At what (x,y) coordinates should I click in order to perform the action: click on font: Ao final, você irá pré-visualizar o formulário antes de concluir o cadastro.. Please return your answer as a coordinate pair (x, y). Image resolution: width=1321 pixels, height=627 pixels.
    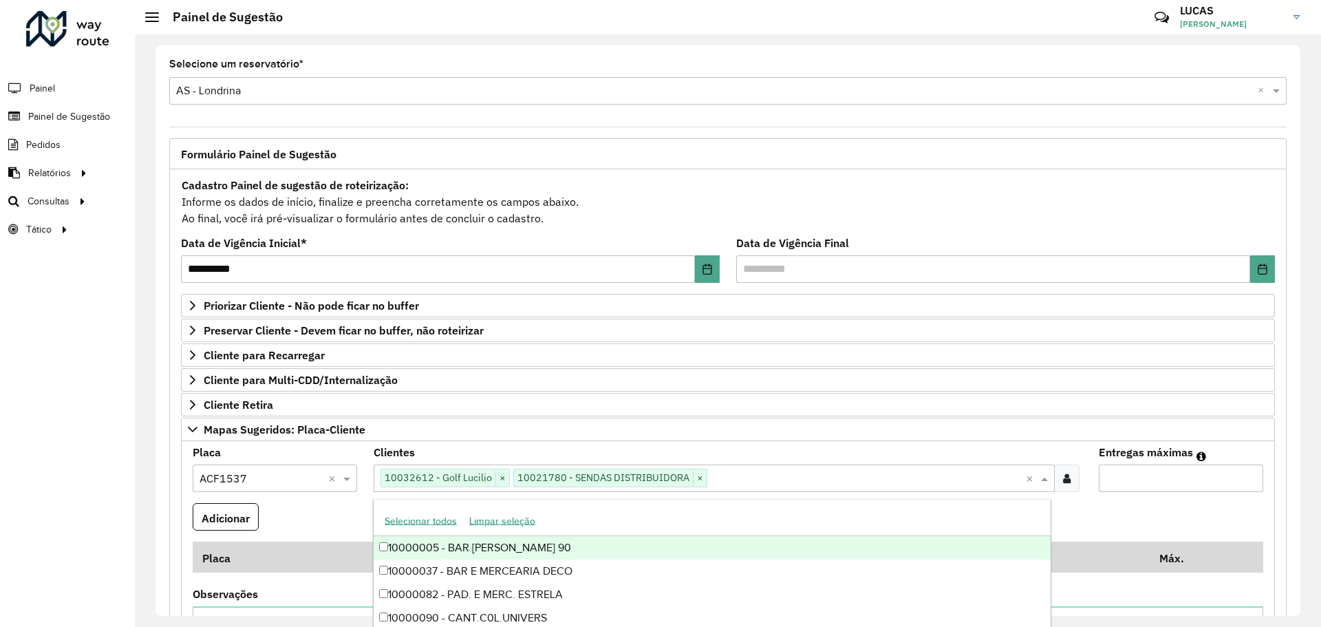
    Looking at the image, I should click on (362, 218).